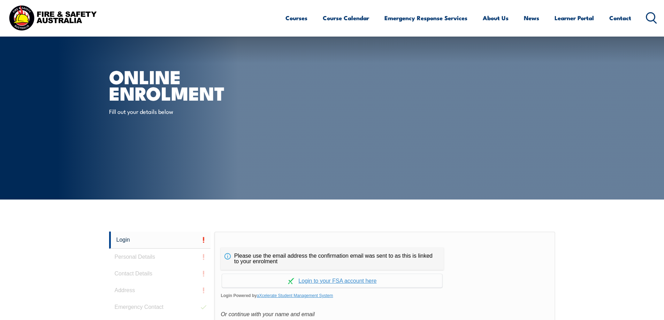 The width and height of the screenshot is (664, 320). What do you see at coordinates (172, 111) in the screenshot?
I see `p: Fill out your details below` at bounding box center [172, 111].